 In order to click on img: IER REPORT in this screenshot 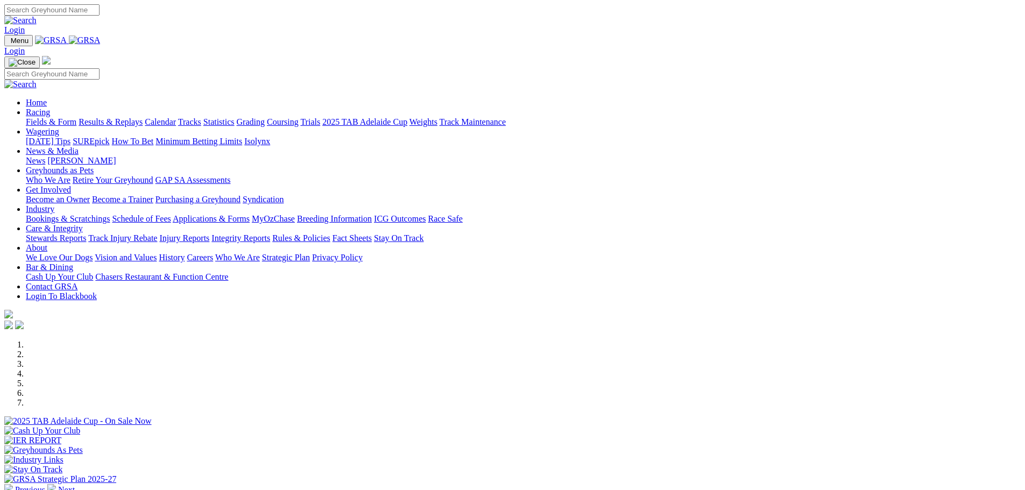, I will do `click(33, 441)`.